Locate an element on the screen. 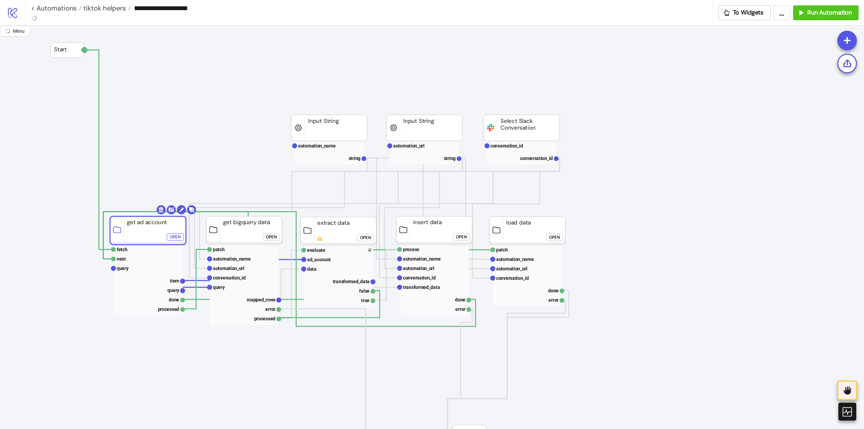  a: tiktok helpers is located at coordinates (106, 8).